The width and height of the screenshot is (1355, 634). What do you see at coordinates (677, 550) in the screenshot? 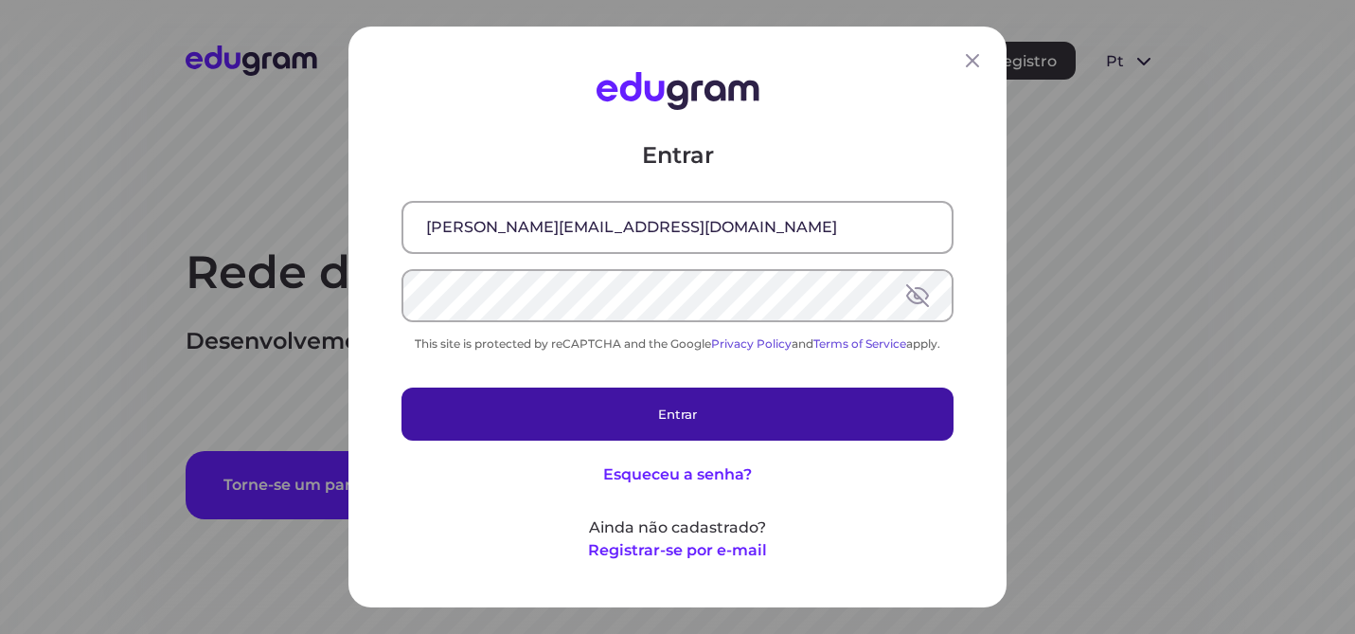
I see `button: Registrar-se por e-mail` at bounding box center [677, 550].